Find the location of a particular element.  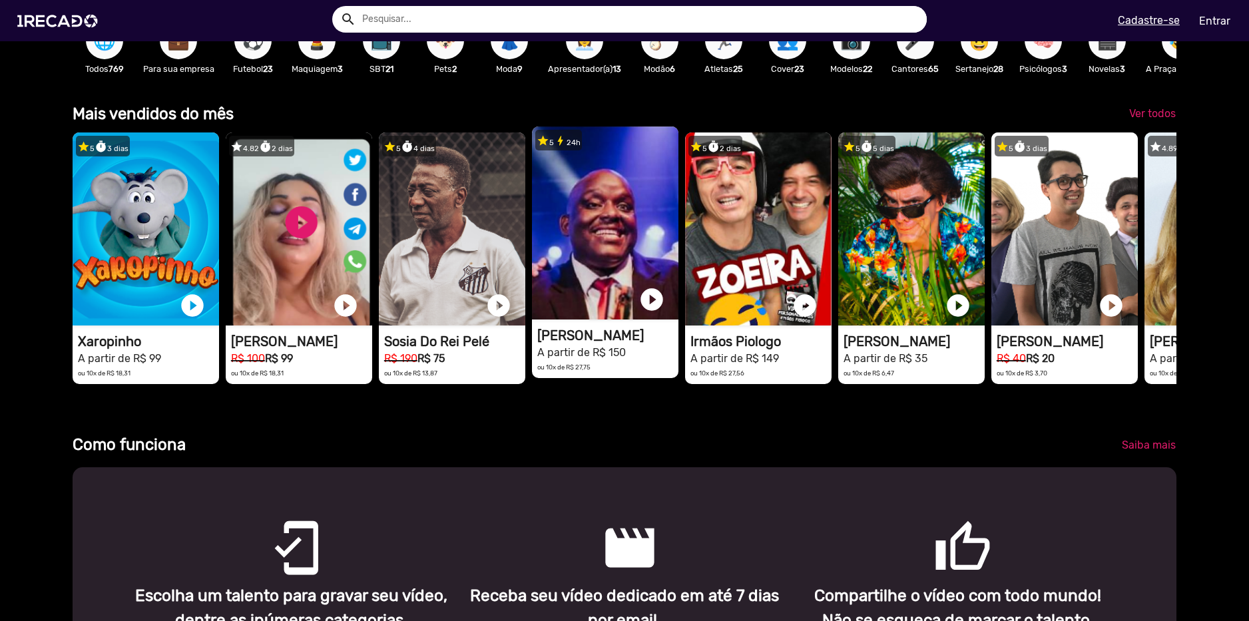

b: 21 is located at coordinates (390, 69).